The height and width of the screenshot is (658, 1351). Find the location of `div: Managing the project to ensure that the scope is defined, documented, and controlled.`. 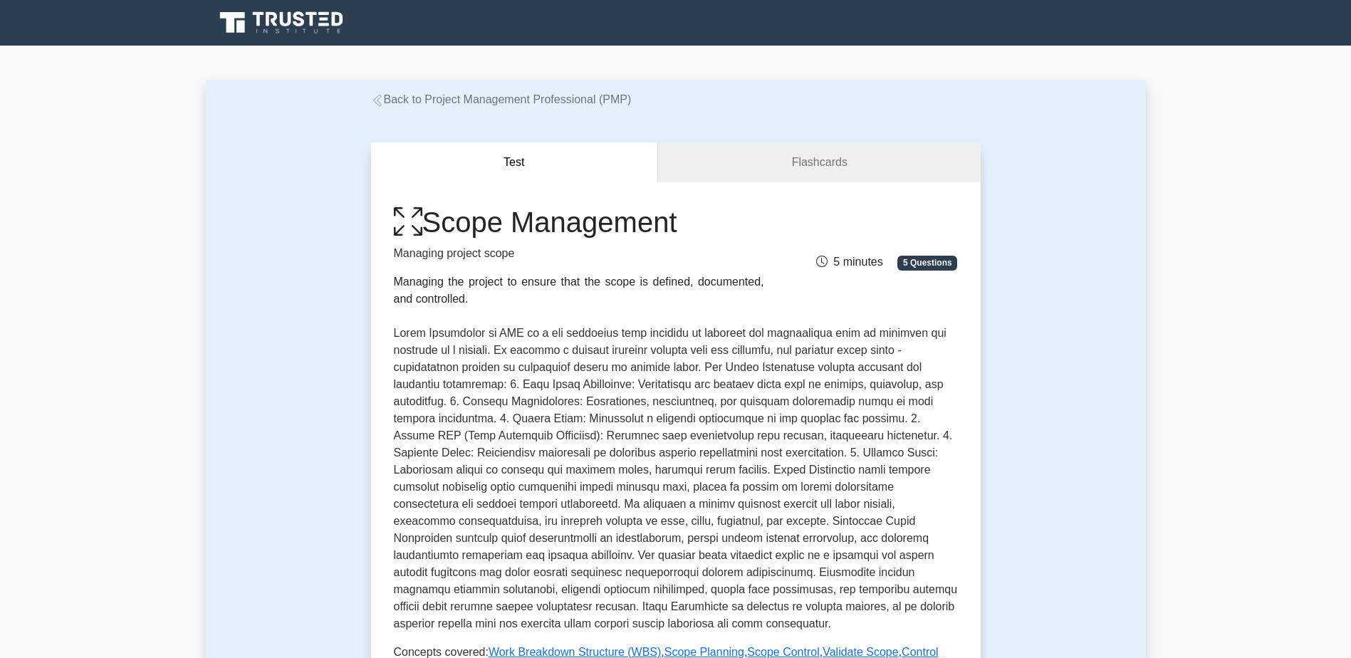

div: Managing the project to ensure that the scope is defined, documented, and controlled. is located at coordinates (579, 291).